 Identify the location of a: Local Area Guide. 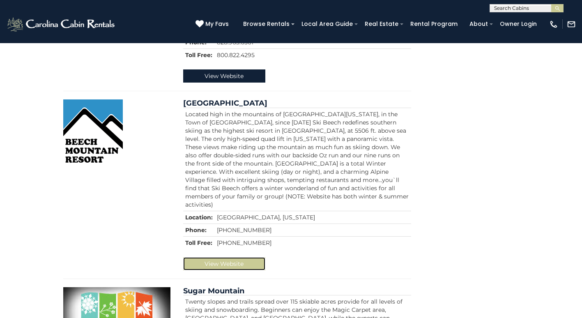
(327, 24).